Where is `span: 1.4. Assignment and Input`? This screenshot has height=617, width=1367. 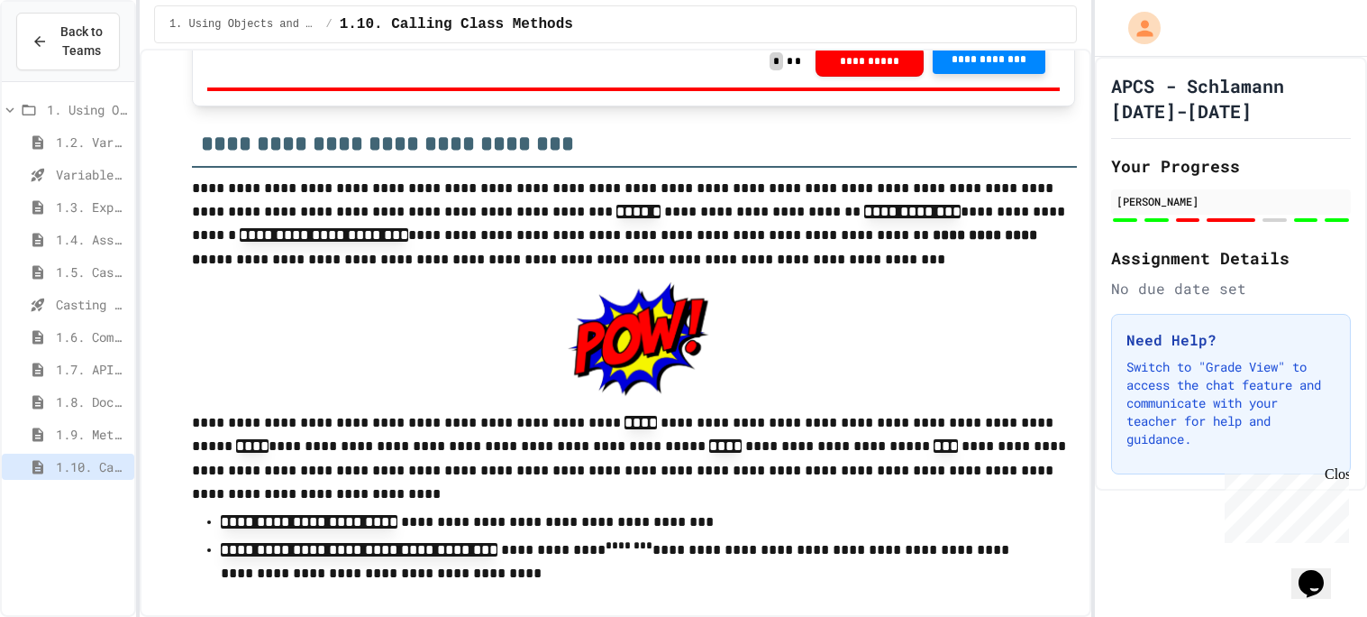 span: 1.4. Assignment and Input is located at coordinates (91, 239).